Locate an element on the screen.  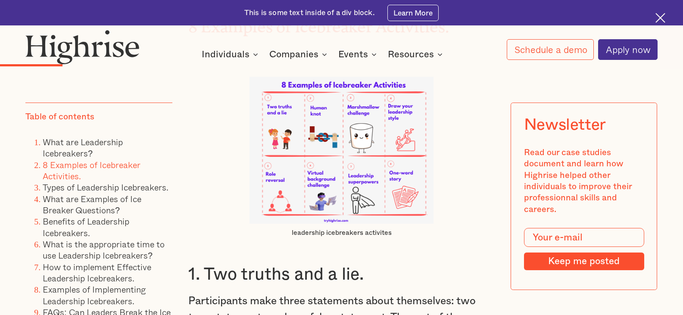
a: Schedule a demo is located at coordinates (550, 50).